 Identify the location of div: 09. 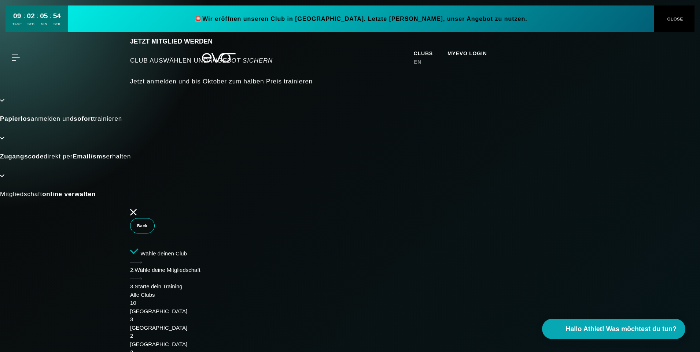
(17, 16).